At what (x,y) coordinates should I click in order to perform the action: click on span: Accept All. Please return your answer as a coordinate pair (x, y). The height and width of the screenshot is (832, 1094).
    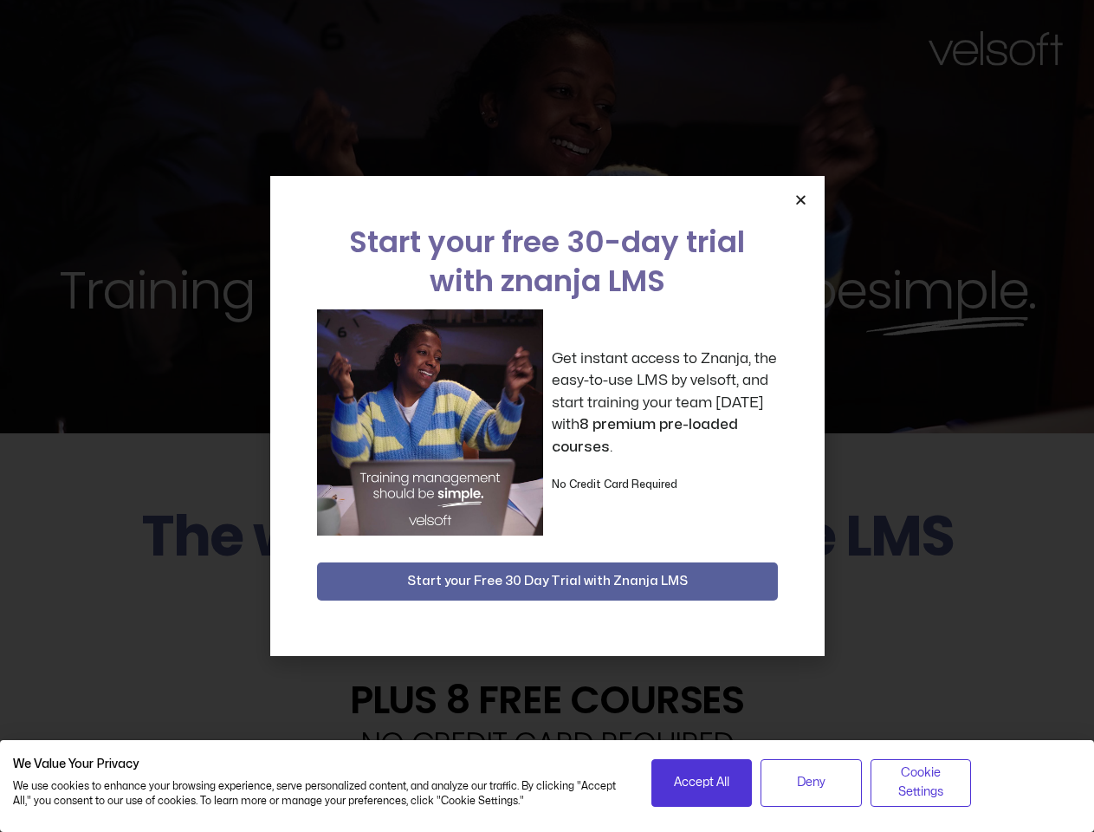
    Looking at the image, I should click on (702, 782).